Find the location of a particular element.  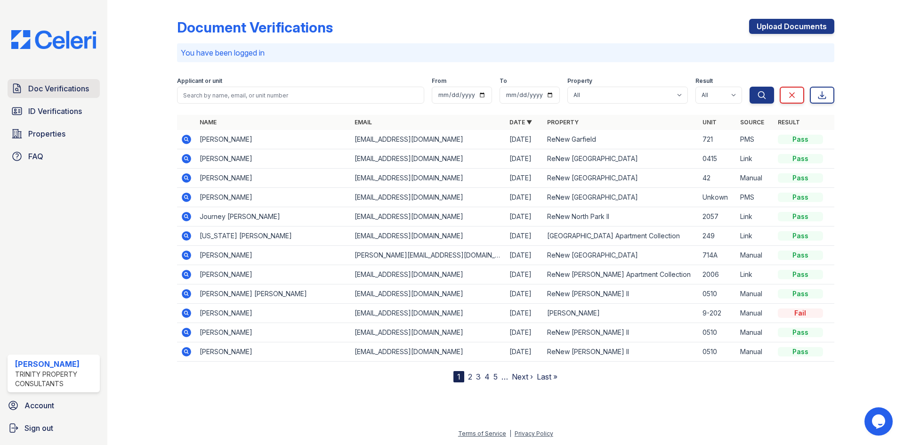

a: Next › is located at coordinates (522, 377).